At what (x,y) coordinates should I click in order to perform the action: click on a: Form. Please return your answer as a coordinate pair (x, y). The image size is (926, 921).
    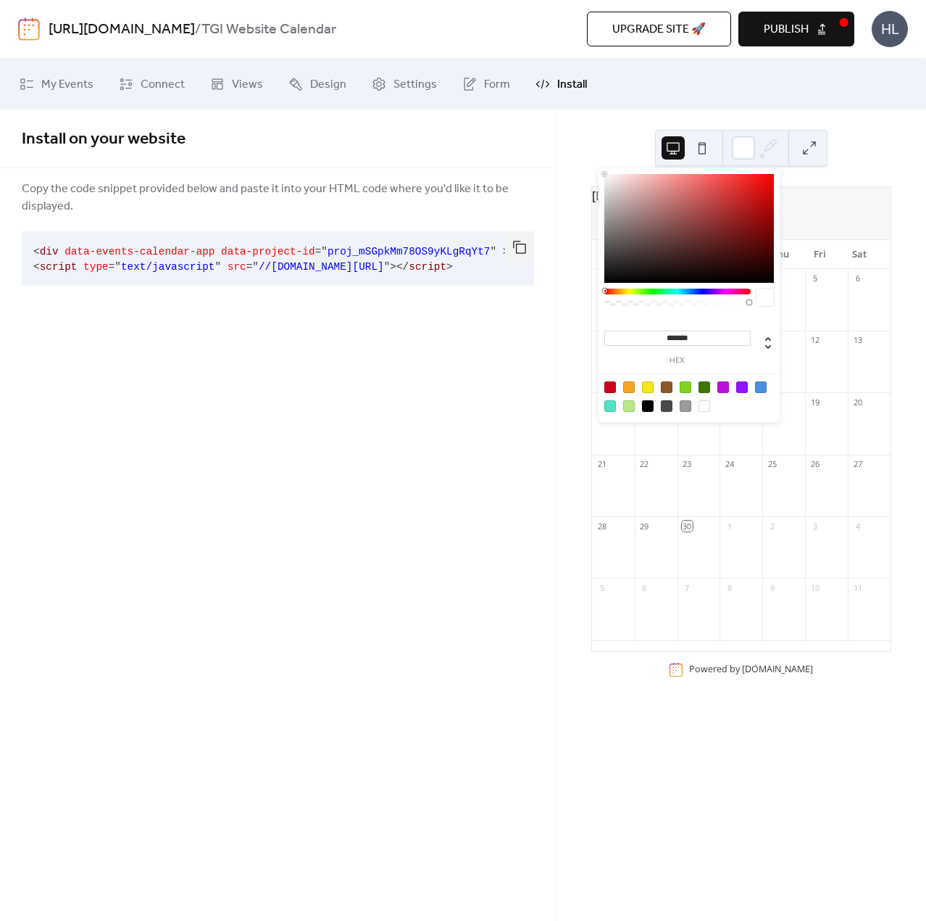
    Looking at the image, I should click on (486, 84).